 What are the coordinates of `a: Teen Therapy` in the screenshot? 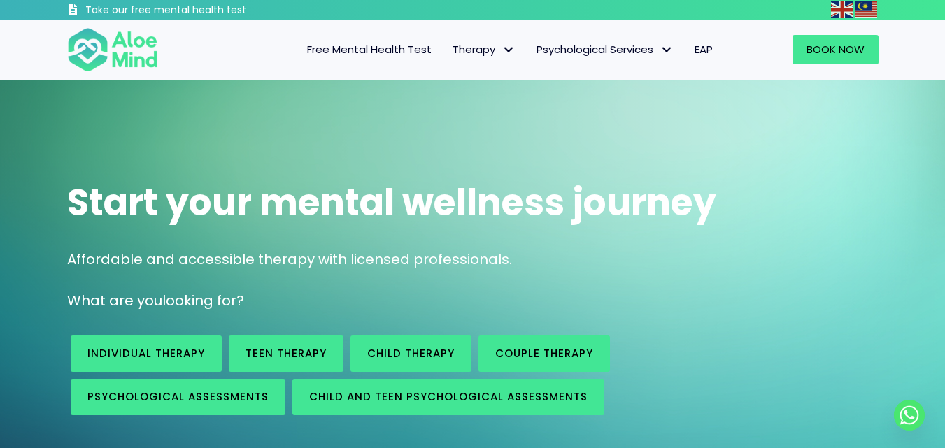 It's located at (286, 354).